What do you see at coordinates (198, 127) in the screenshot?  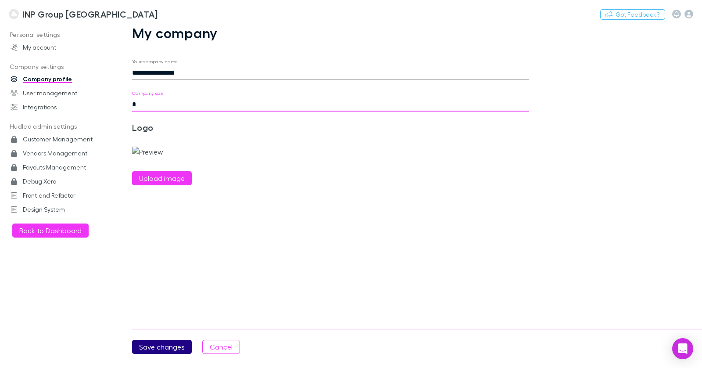 I see `h3: Logo` at bounding box center [198, 127].